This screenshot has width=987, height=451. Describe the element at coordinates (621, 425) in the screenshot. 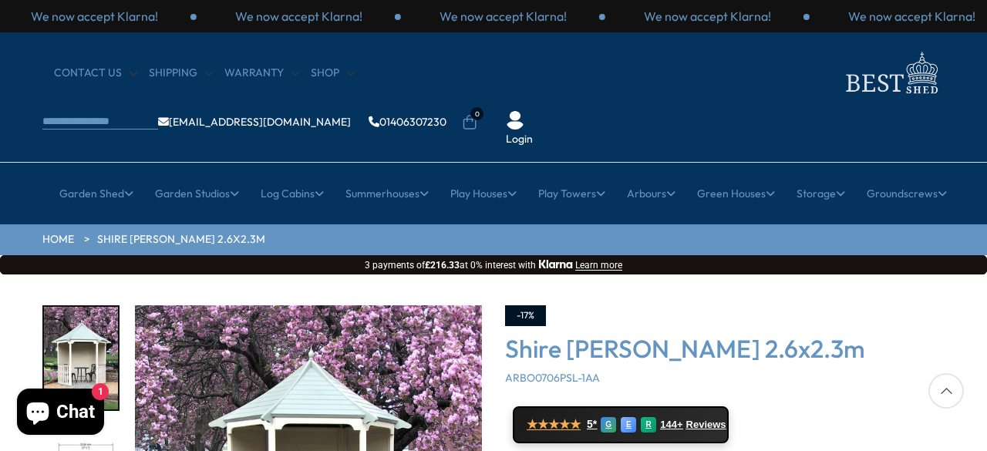

I see `a: ★★★★★ 5* G E R 144+ Reviews` at that location.